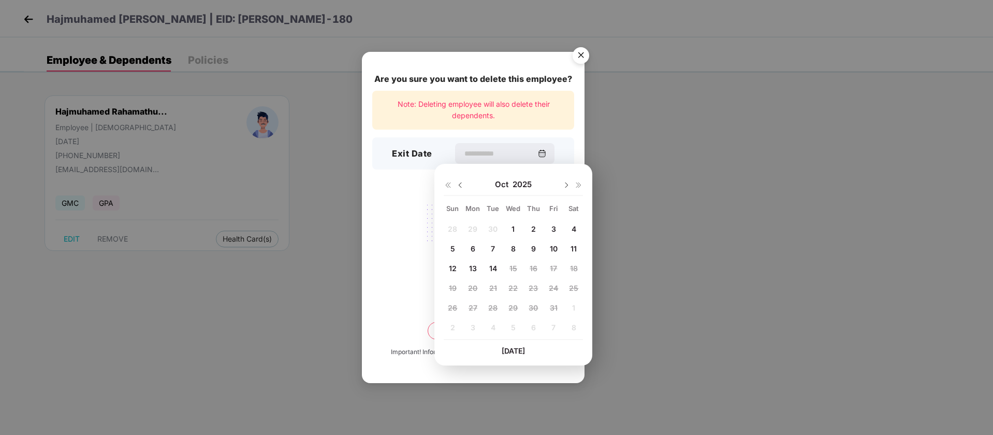 This screenshot has width=993, height=435. Describe the element at coordinates (522, 184) in the screenshot. I see `span: 2025` at that location.